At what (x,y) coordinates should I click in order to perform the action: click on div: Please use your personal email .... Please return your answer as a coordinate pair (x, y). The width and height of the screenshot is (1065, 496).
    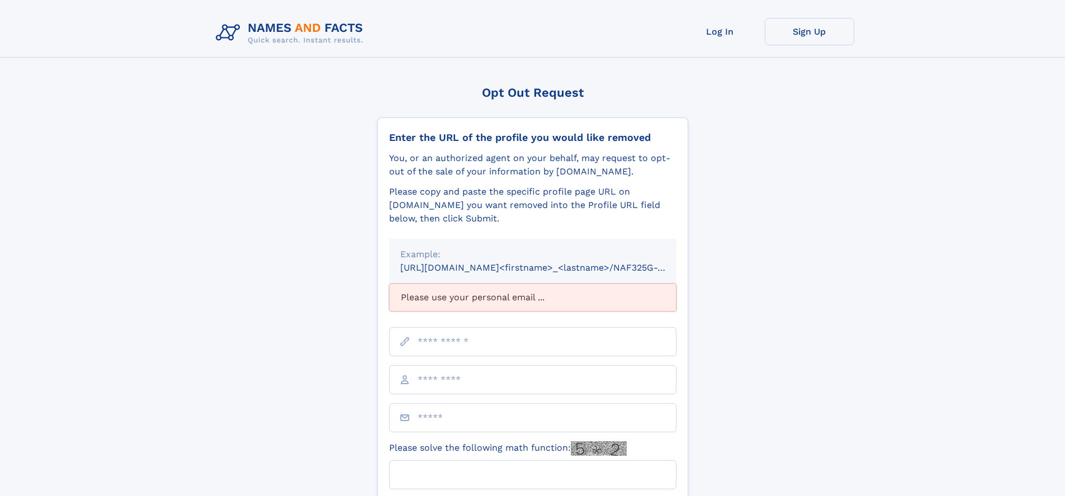
    Looking at the image, I should click on (533, 297).